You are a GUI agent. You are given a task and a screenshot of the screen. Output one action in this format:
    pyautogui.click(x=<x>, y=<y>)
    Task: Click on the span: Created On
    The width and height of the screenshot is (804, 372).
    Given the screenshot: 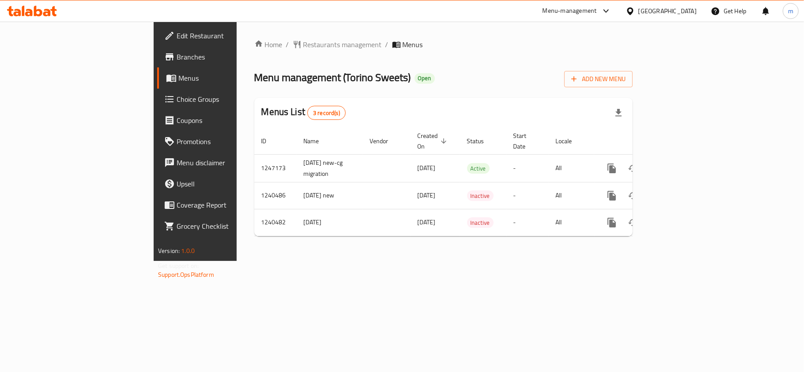 What is the action you would take?
    pyautogui.click(x=433, y=141)
    